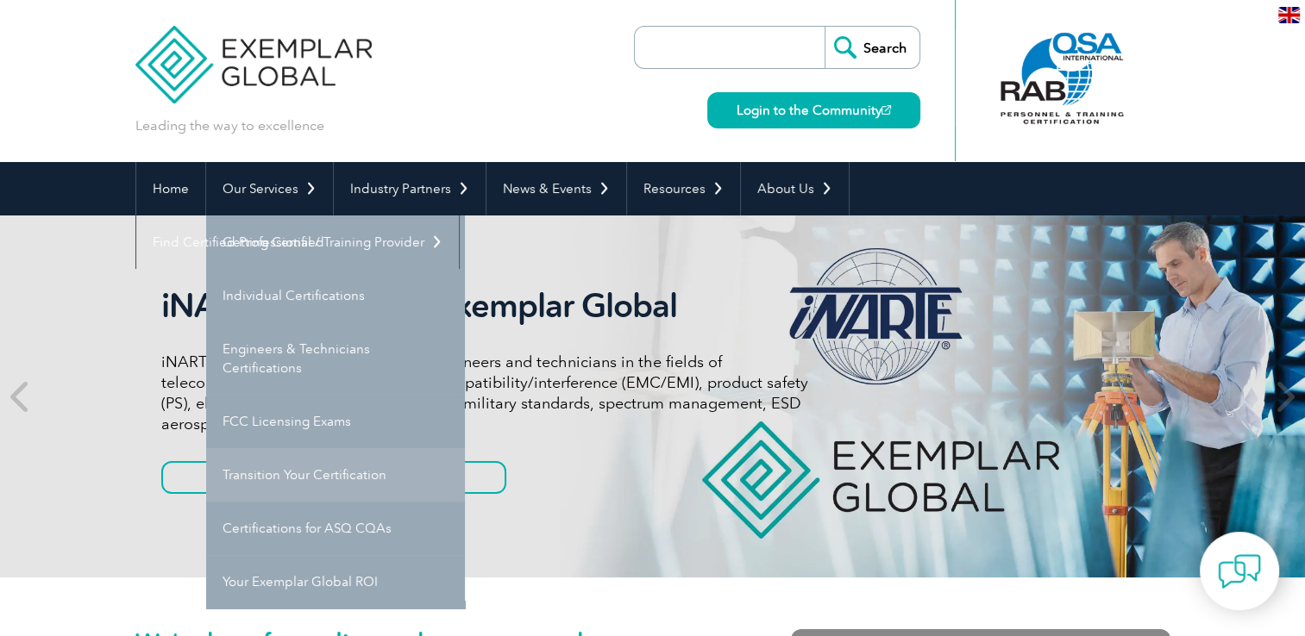 The image size is (1305, 636). I want to click on h2: iNARTE is a Part of Exemplar Global, so click(485, 306).